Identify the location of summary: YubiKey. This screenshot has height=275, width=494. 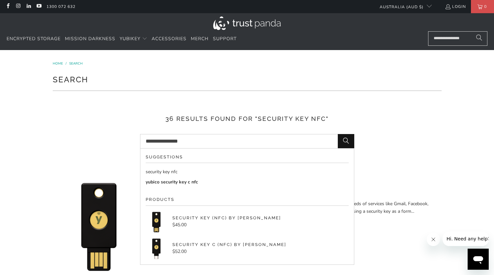
(133, 39).